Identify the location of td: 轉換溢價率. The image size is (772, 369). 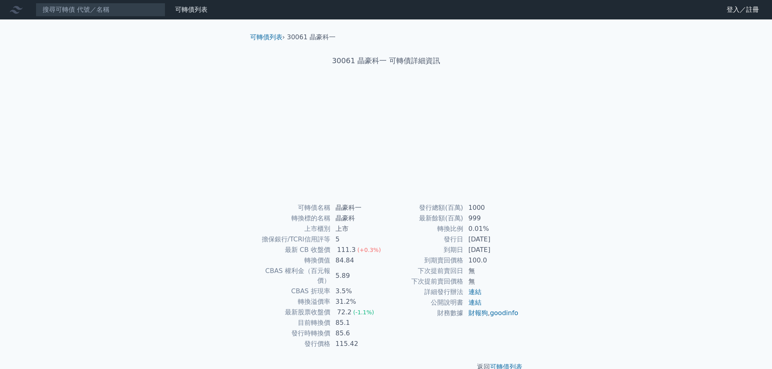
(292, 302).